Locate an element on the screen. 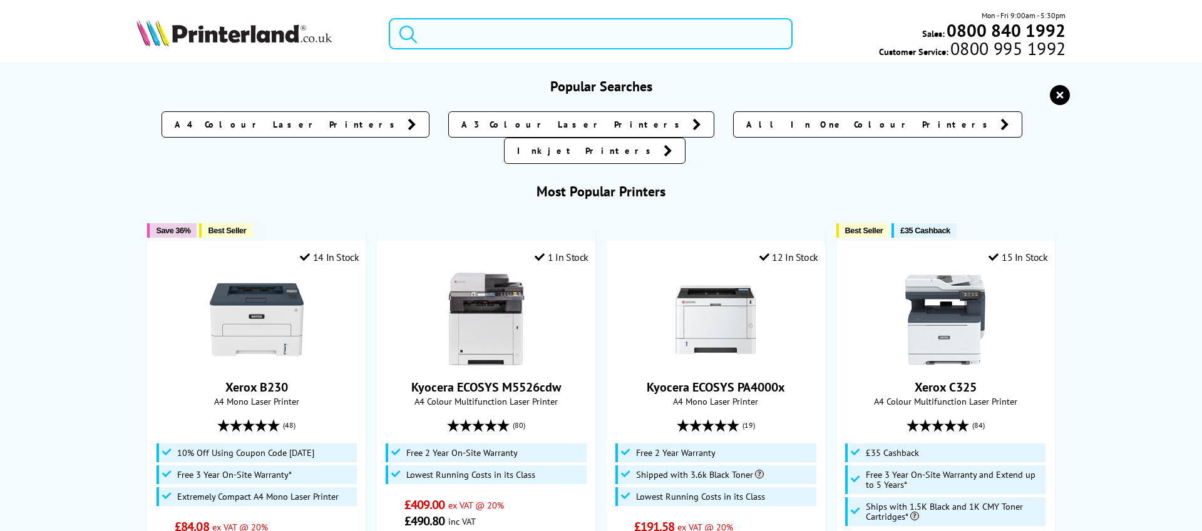 The image size is (1202, 531). span: Free 2 Year Warranty is located at coordinates (675, 453).